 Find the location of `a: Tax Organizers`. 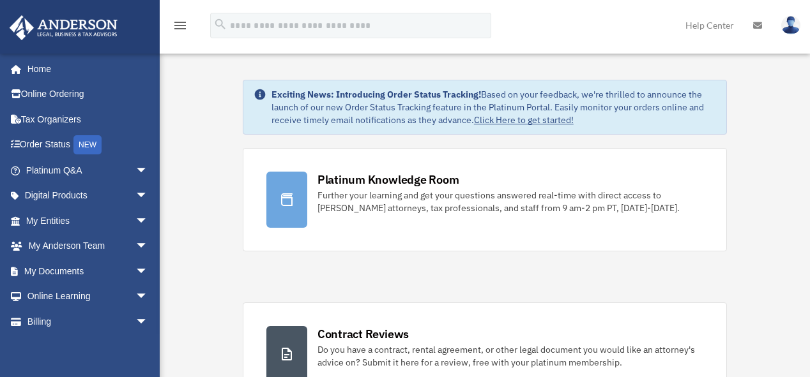

a: Tax Organizers is located at coordinates (88, 119).